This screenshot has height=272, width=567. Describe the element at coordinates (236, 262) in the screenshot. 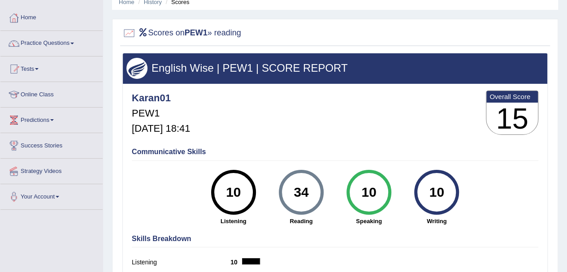

I see `b: 10` at that location.